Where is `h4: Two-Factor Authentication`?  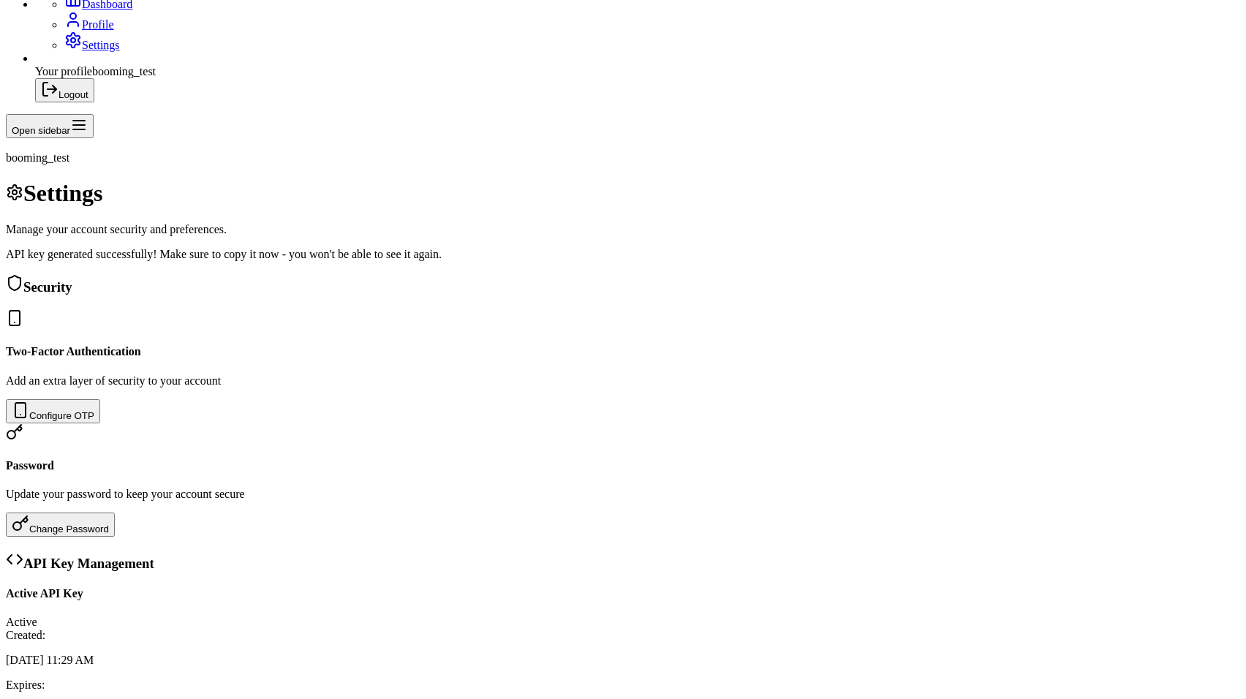 h4: Two-Factor Authentication is located at coordinates (623, 352).